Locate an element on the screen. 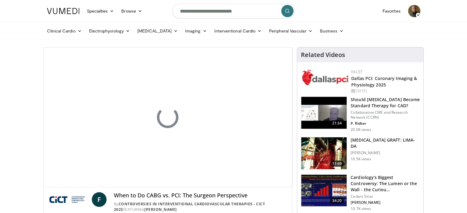 This screenshot has width=467, height=213. span: F is located at coordinates (99, 200).